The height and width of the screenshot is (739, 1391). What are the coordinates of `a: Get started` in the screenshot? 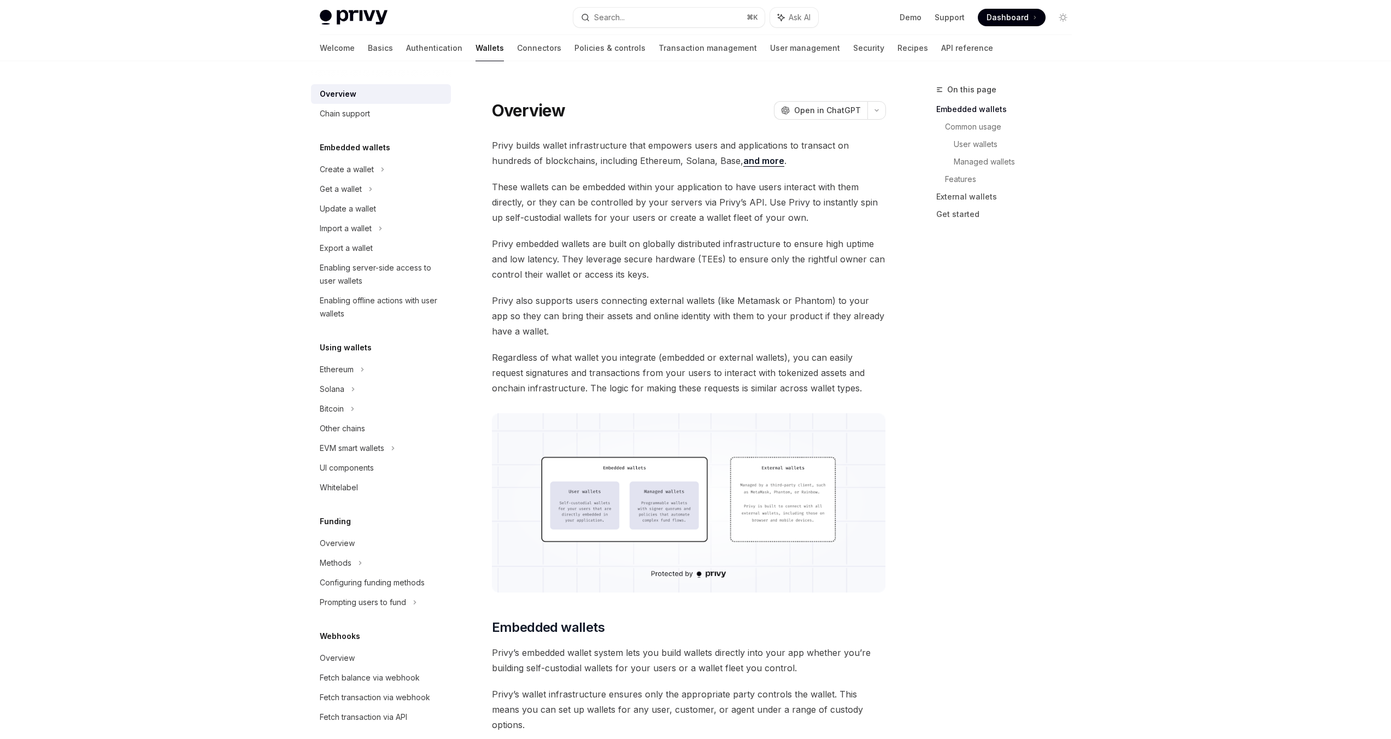 It's located at (1008, 214).